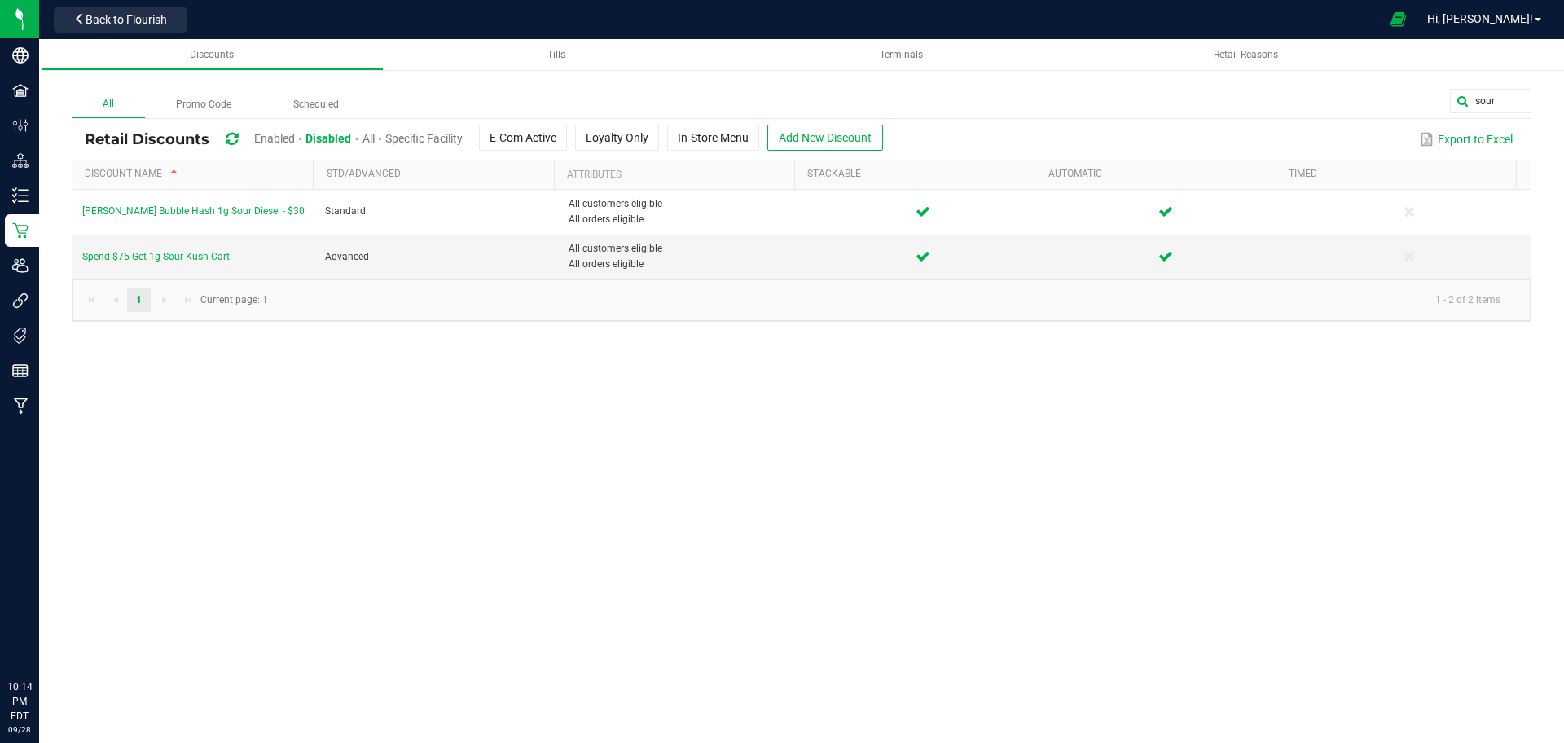  I want to click on a: Discount NameSortable, so click(195, 174).